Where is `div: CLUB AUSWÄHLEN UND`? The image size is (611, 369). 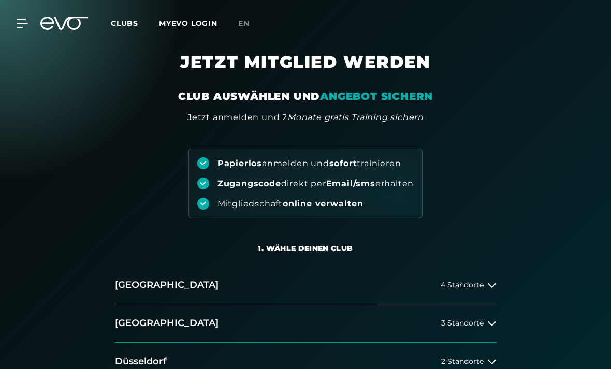 div: CLUB AUSWÄHLEN UND is located at coordinates (305, 96).